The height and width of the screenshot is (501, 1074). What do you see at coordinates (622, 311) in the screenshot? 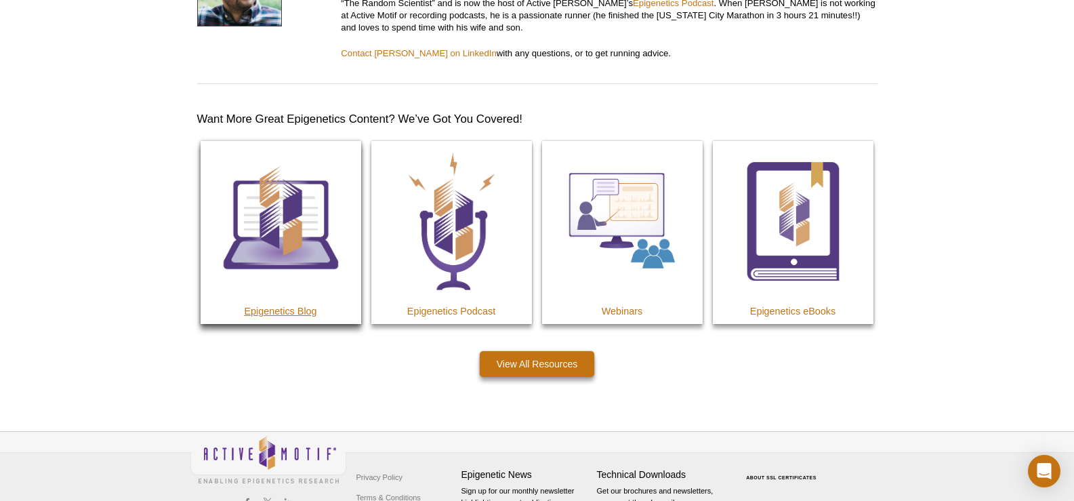
I see `h4: Webinars` at bounding box center [622, 311].